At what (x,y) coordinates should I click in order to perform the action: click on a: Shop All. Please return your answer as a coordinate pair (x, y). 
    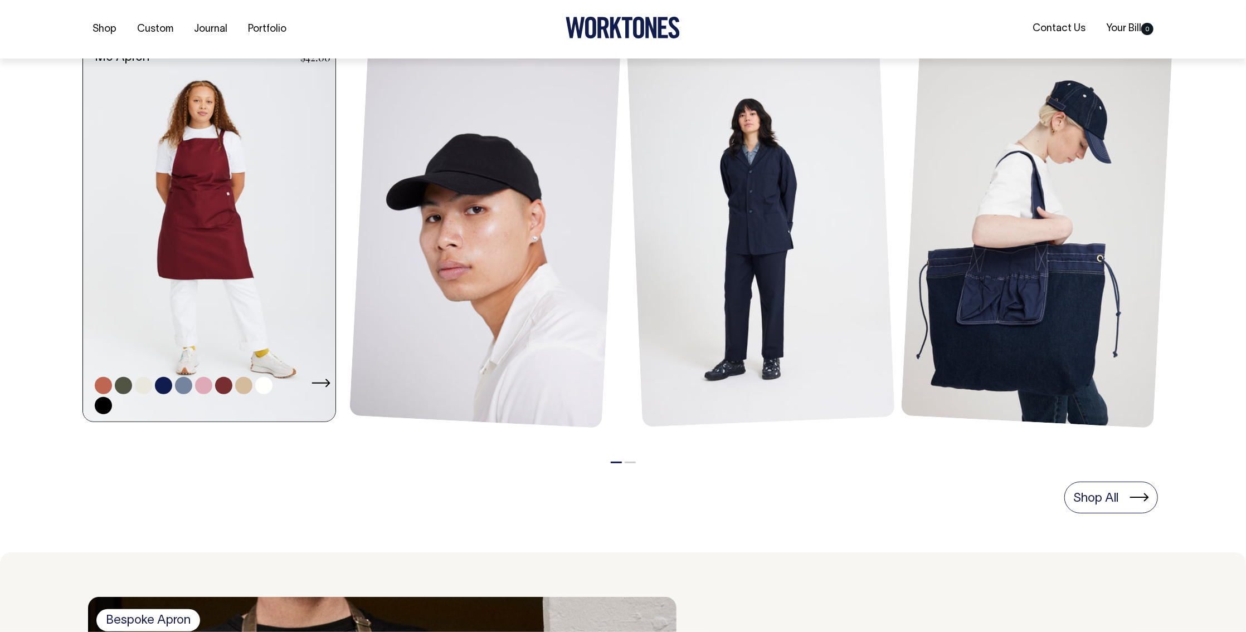
    Looking at the image, I should click on (1111, 498).